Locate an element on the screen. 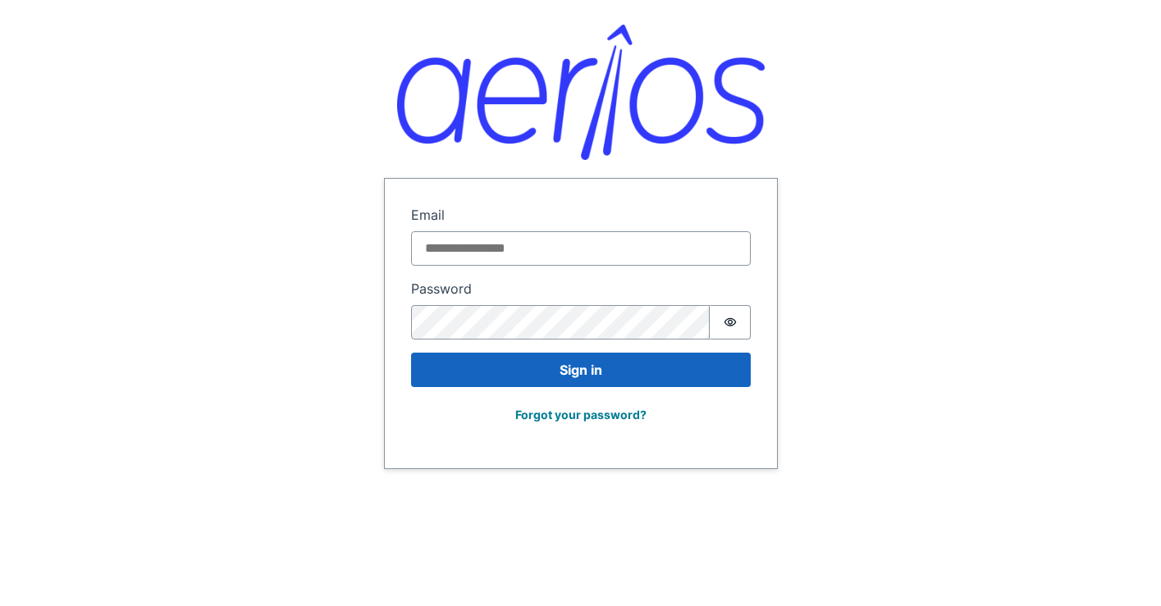 The height and width of the screenshot is (606, 1161). button: Forgot your password? is located at coordinates (581, 414).